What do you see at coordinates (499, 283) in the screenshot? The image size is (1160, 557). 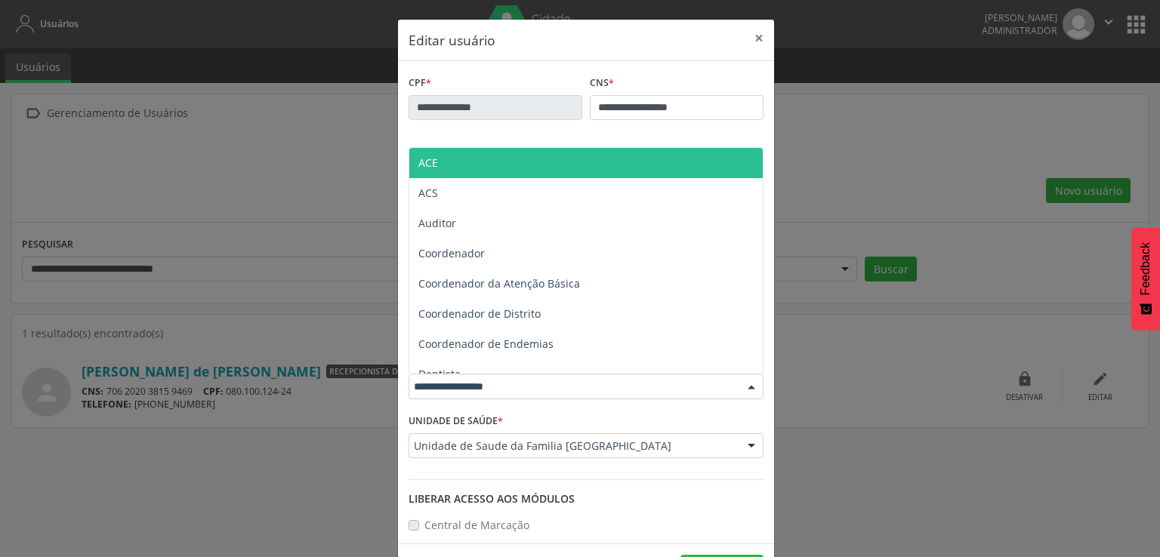 I see `span: Coordenador da Atenção Básica` at bounding box center [499, 283].